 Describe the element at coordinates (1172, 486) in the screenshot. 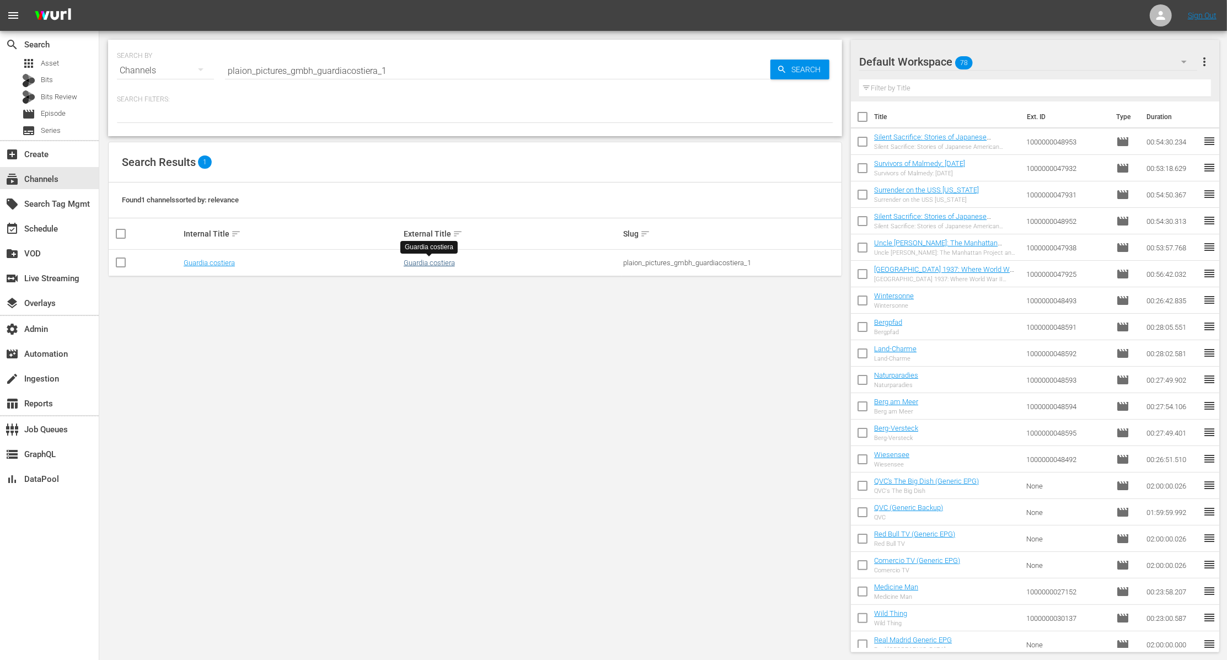

I see `td: 02:00:00.026` at that location.